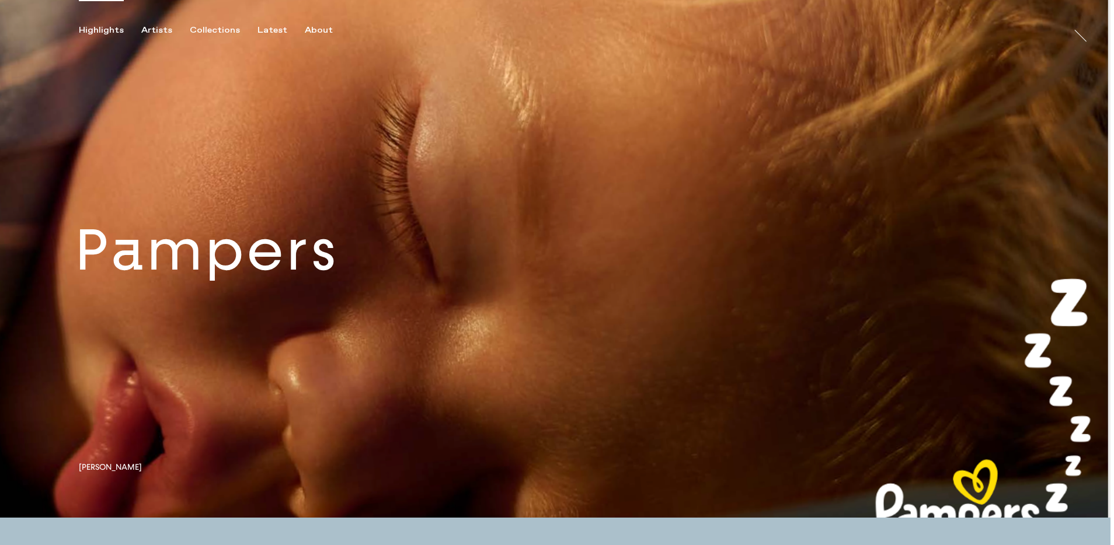 The image size is (1114, 545). What do you see at coordinates (110, 30) in the screenshot?
I see `button: Highlights` at bounding box center [110, 30].